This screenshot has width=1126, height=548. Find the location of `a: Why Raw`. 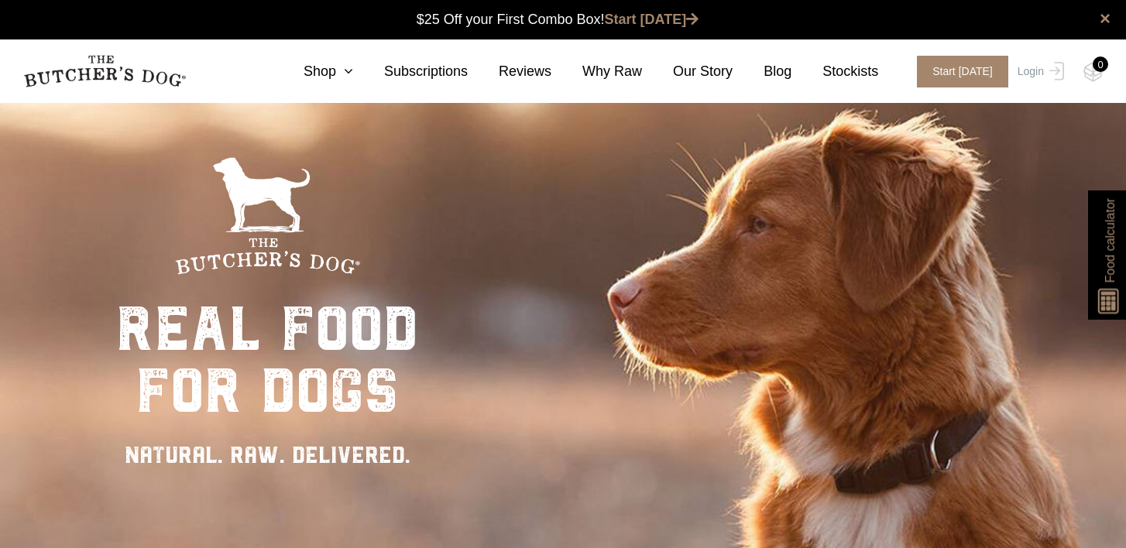

a: Why Raw is located at coordinates (596, 71).